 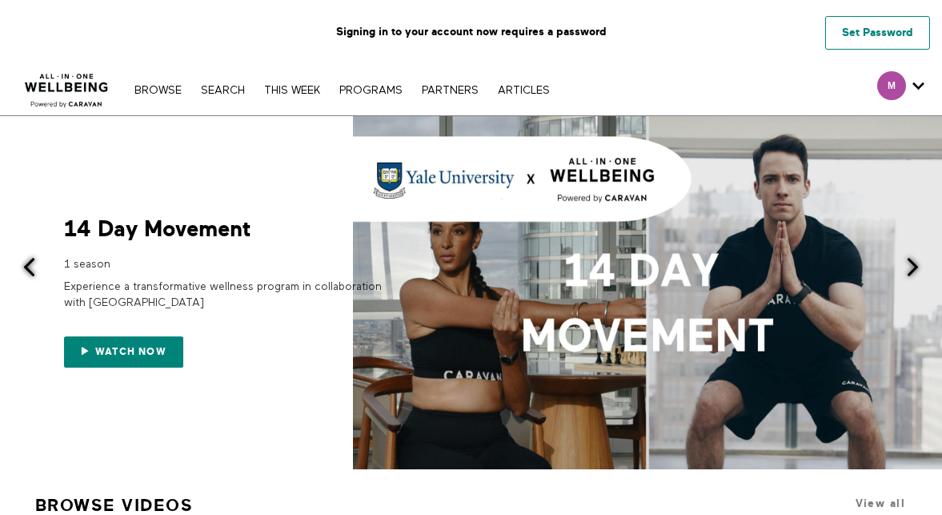 What do you see at coordinates (900, 90) in the screenshot?
I see `div: Secondary` at bounding box center [900, 90].